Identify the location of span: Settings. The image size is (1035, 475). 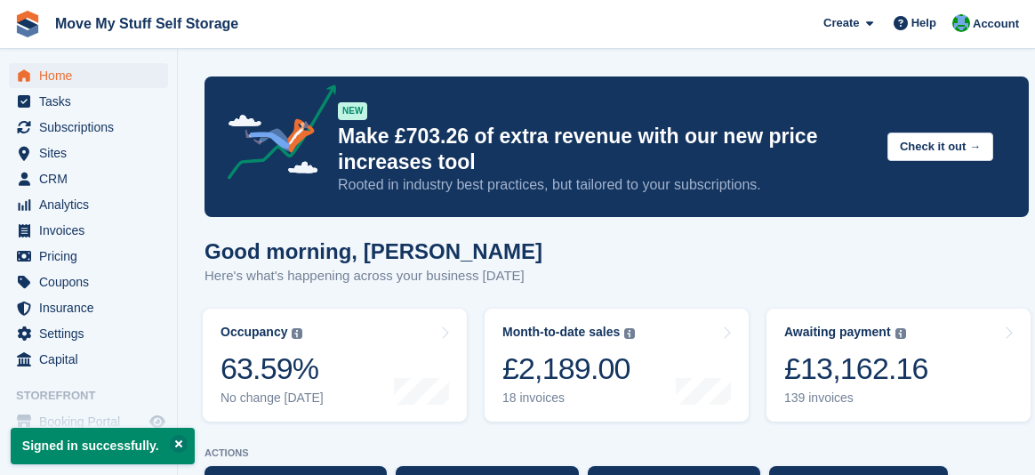
(92, 333).